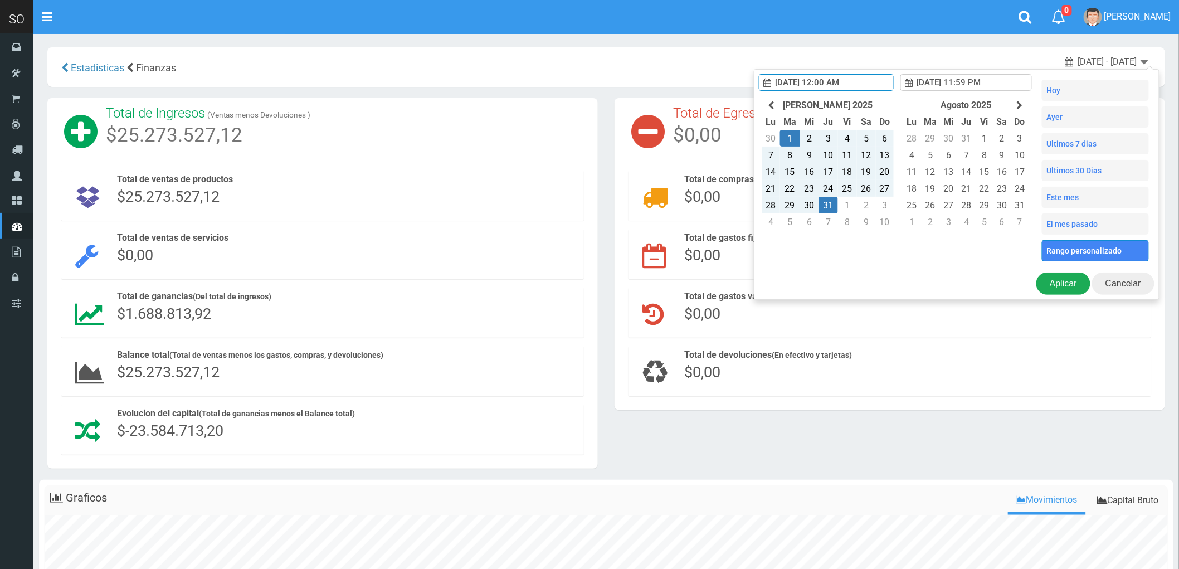 The image size is (1179, 569). I want to click on td: 23, so click(810, 188).